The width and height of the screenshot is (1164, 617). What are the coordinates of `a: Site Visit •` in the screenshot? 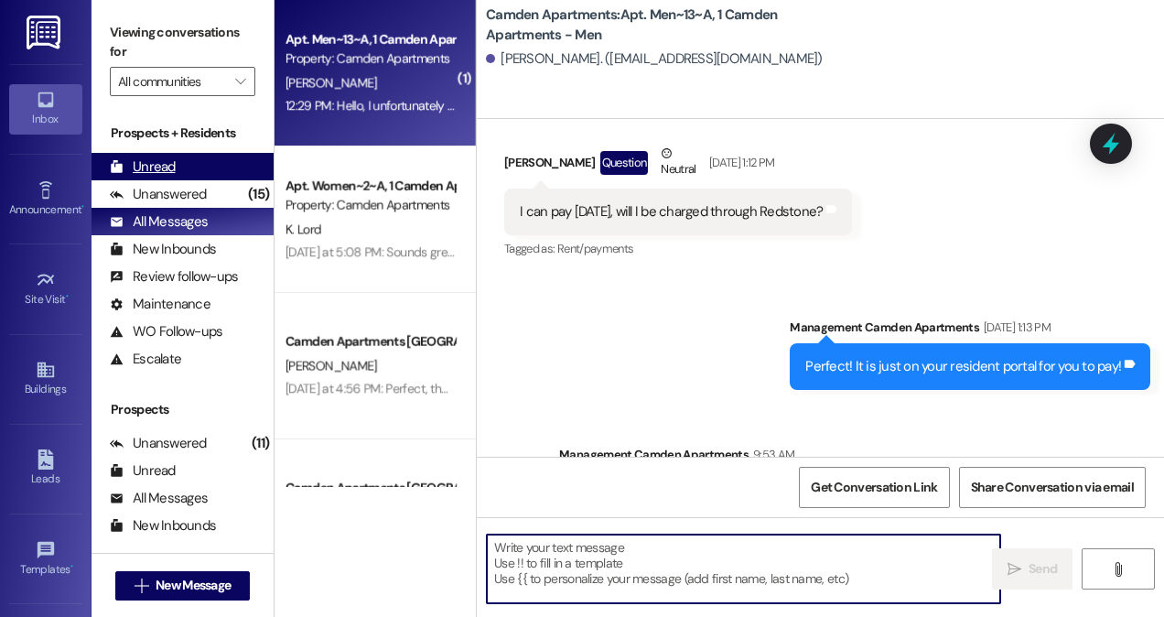 It's located at (46, 289).